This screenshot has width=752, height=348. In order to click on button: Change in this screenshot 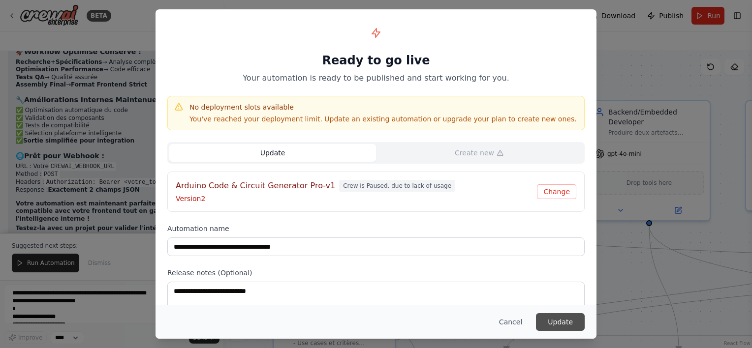, I will do `click(557, 192)`.